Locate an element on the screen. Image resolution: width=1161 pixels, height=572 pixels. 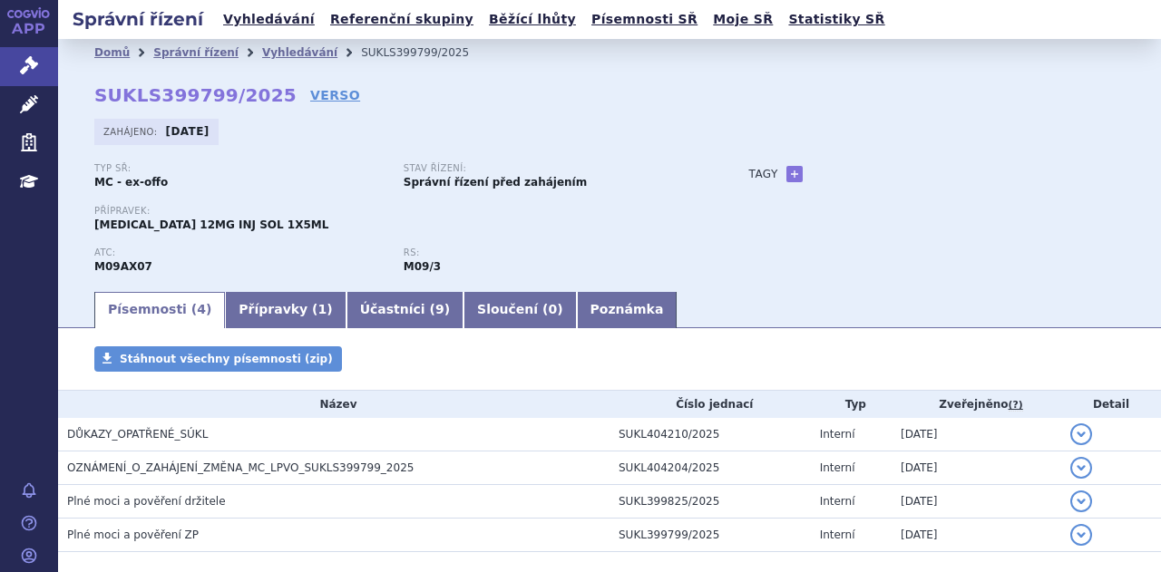
a: Stáhnout všechny písemnosti (zip) is located at coordinates (218, 359).